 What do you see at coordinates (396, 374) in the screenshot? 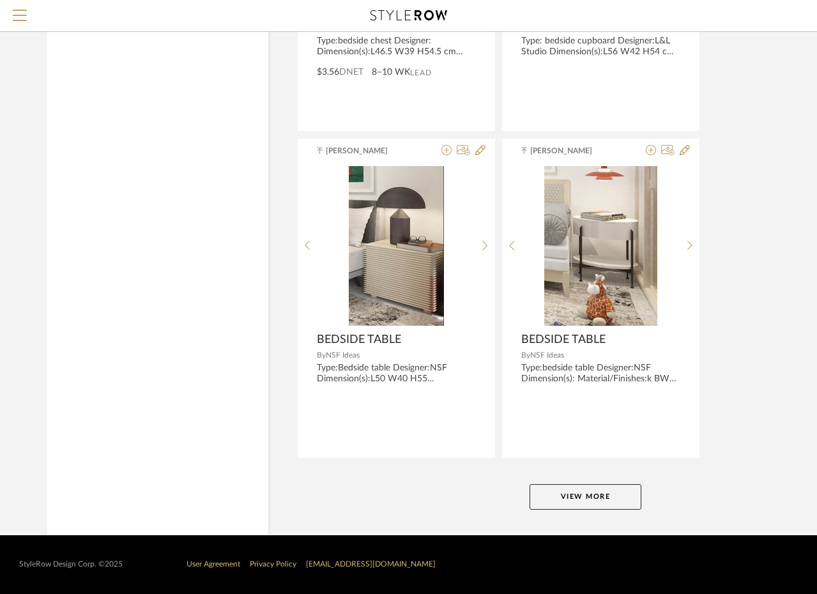
I see `div: Type:Bedside table Designer:NSF Dimension(s):L50 W40 H55 Material/Finishes:k BWR plywood with oak...` at bounding box center [396, 374].